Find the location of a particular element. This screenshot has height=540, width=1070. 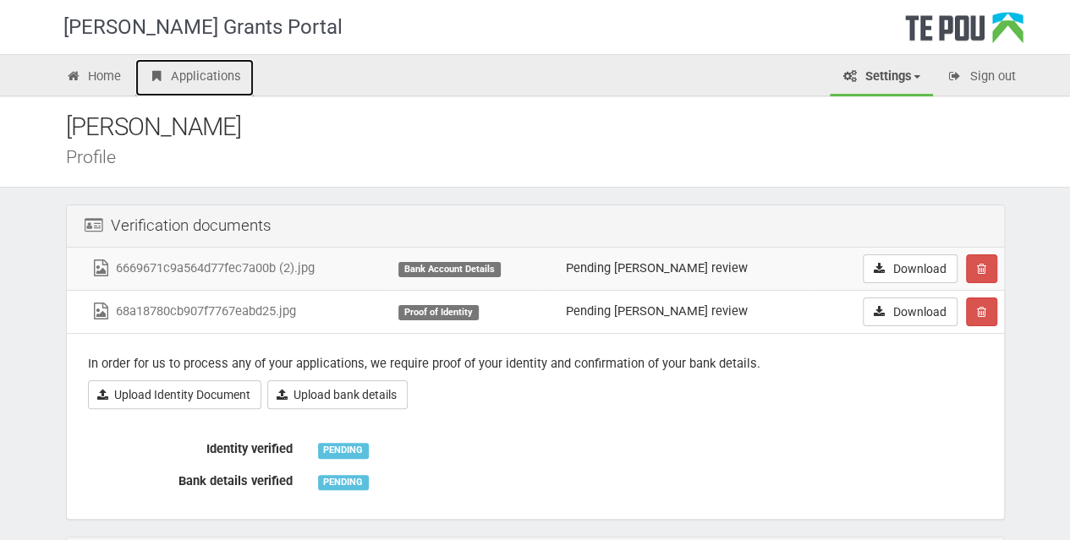

div: Verification documents is located at coordinates (535, 227).